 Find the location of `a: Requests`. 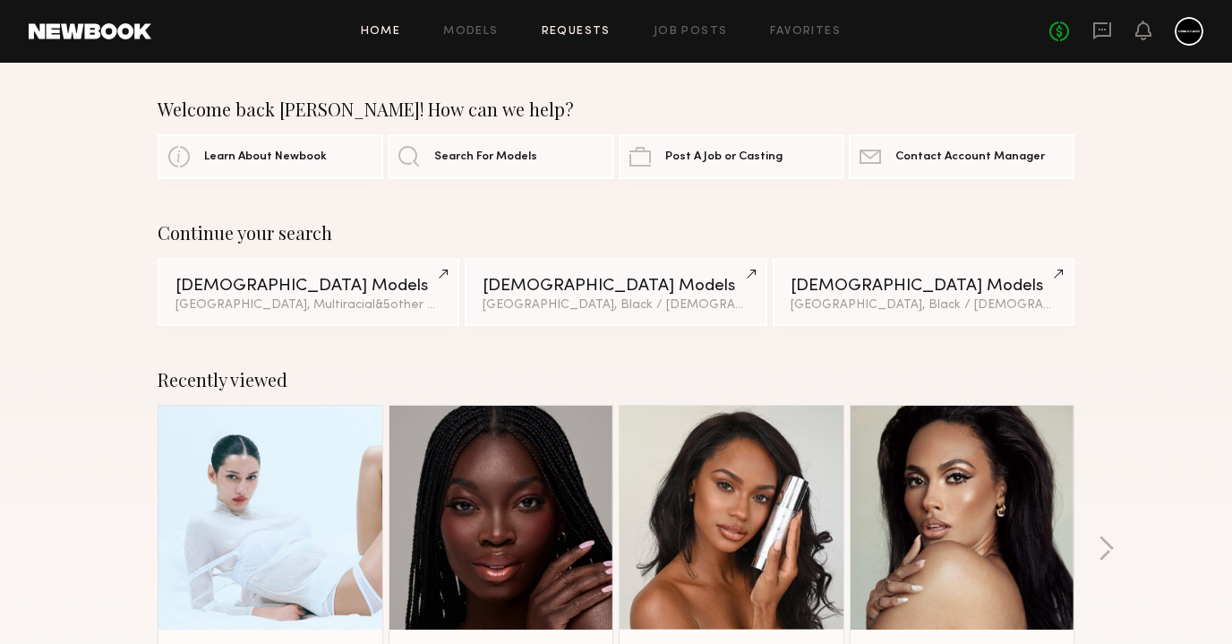

a: Requests is located at coordinates (576, 31).